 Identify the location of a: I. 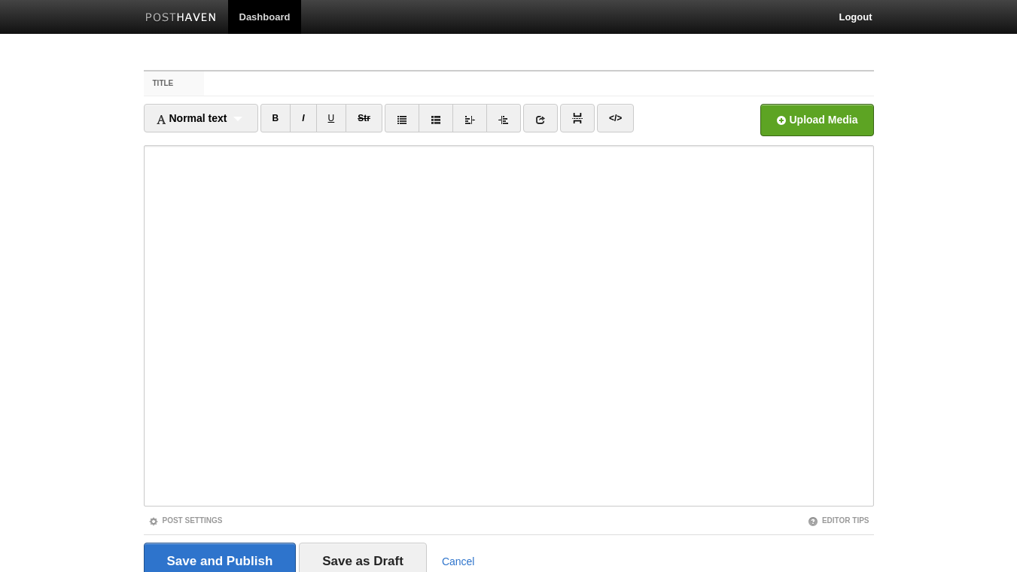
(303, 118).